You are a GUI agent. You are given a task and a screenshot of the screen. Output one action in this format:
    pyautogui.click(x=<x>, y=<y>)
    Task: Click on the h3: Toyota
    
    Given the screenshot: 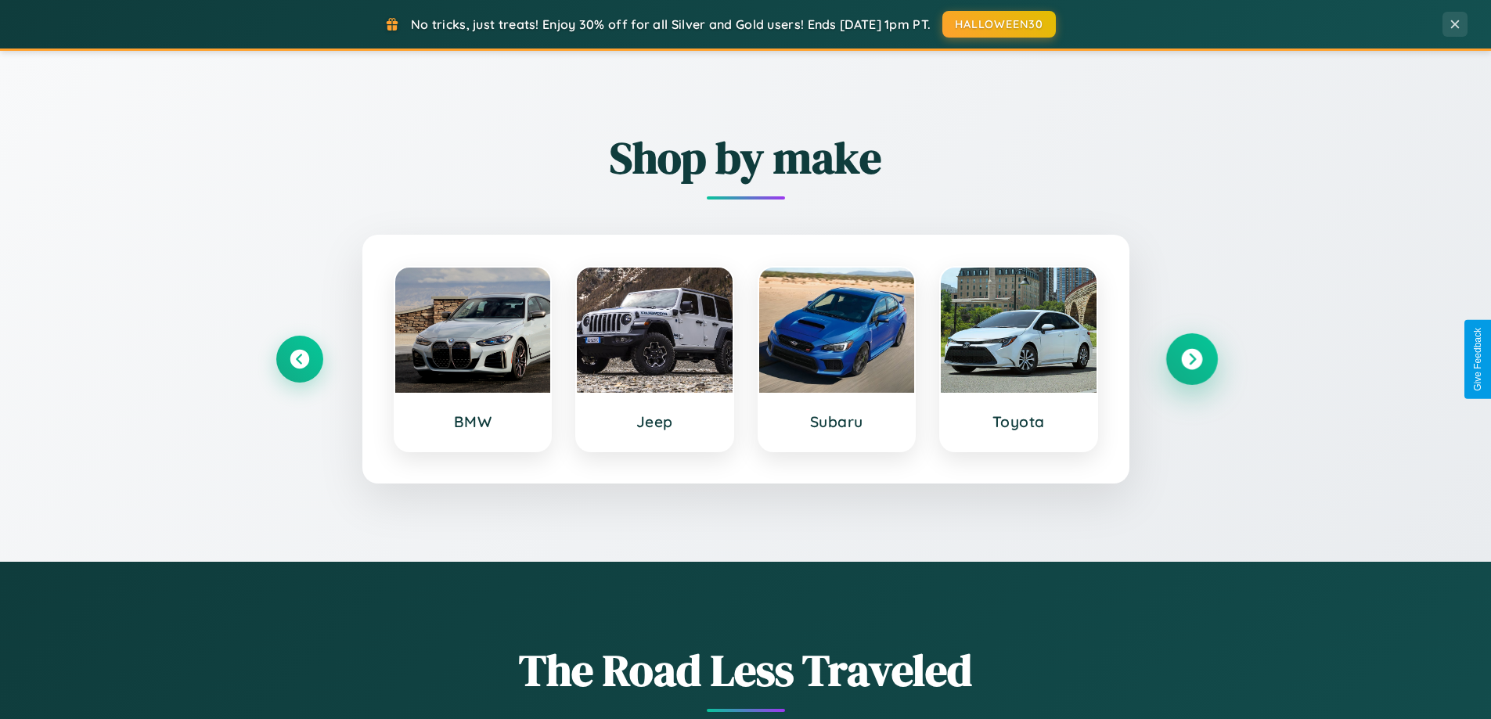 What is the action you would take?
    pyautogui.click(x=1018, y=422)
    